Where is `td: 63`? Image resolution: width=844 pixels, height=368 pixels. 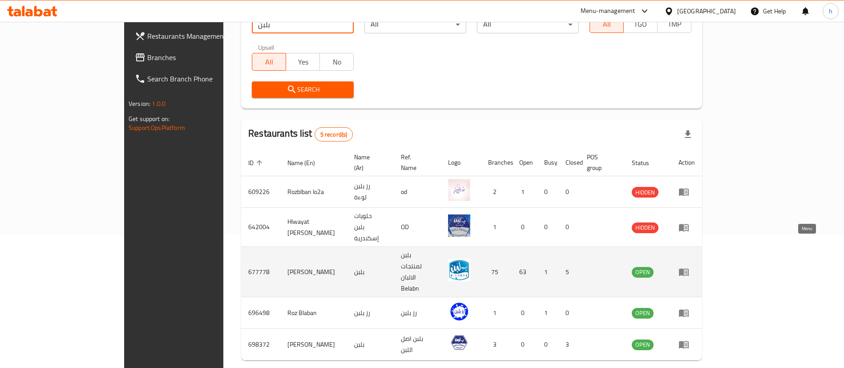 td: 63 is located at coordinates (525, 272).